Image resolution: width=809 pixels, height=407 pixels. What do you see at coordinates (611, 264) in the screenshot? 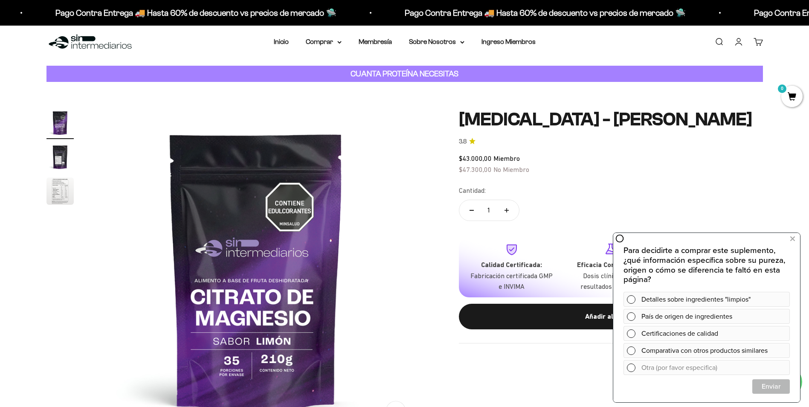
I see `strong: Eficacia Comprobada:` at bounding box center [611, 264].